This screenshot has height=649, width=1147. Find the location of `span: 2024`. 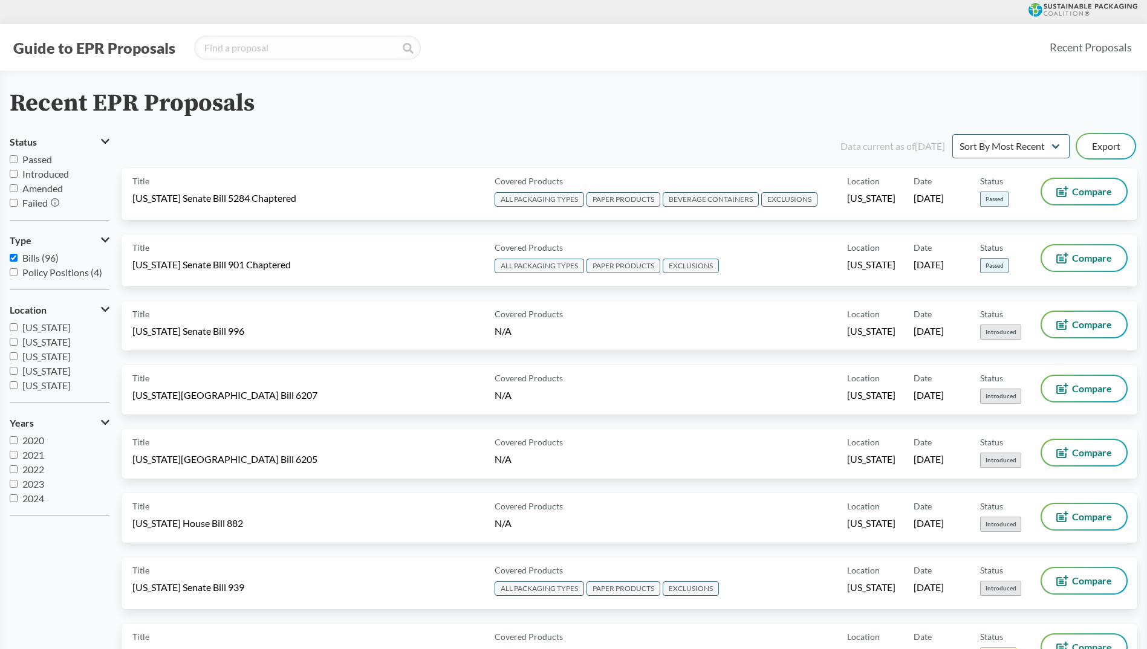

span: 2024 is located at coordinates (33, 498).